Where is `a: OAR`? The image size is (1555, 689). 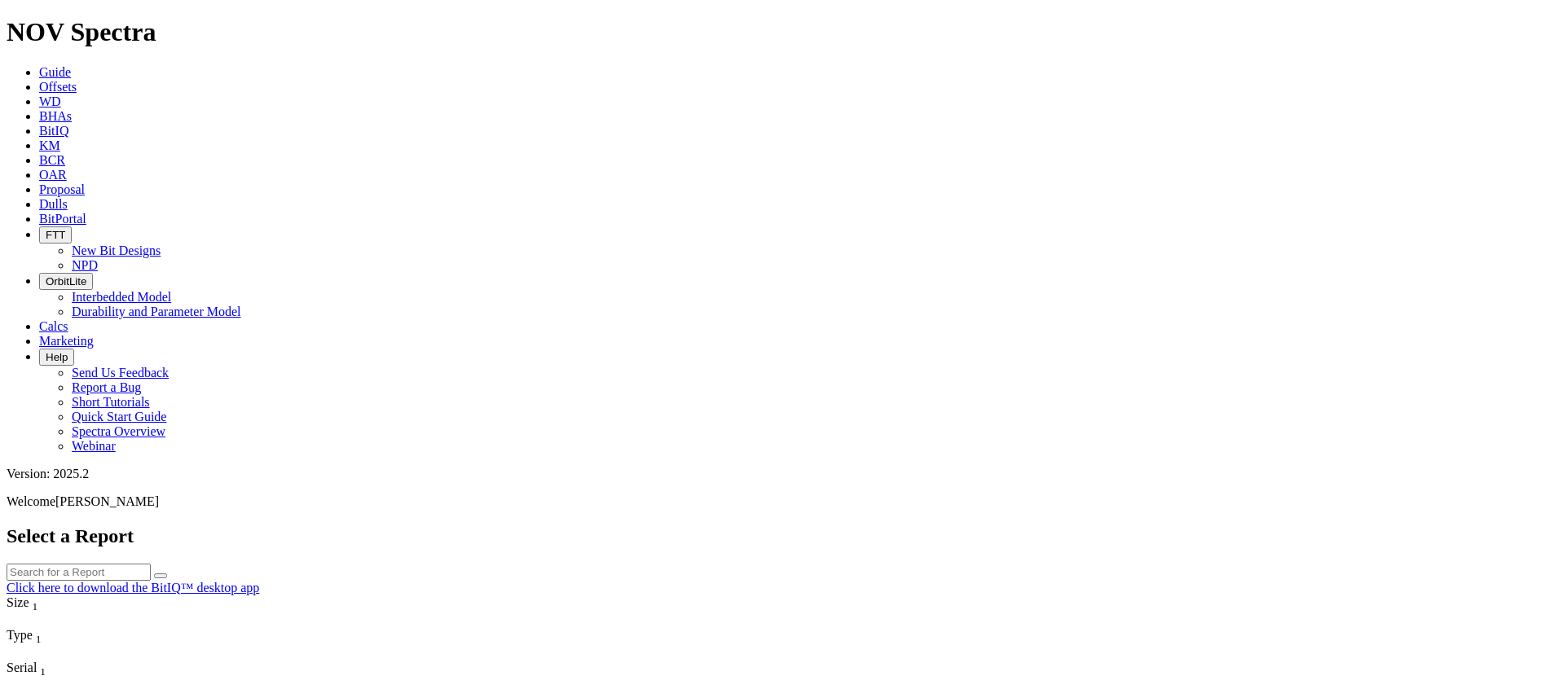
a: OAR is located at coordinates (53, 174).